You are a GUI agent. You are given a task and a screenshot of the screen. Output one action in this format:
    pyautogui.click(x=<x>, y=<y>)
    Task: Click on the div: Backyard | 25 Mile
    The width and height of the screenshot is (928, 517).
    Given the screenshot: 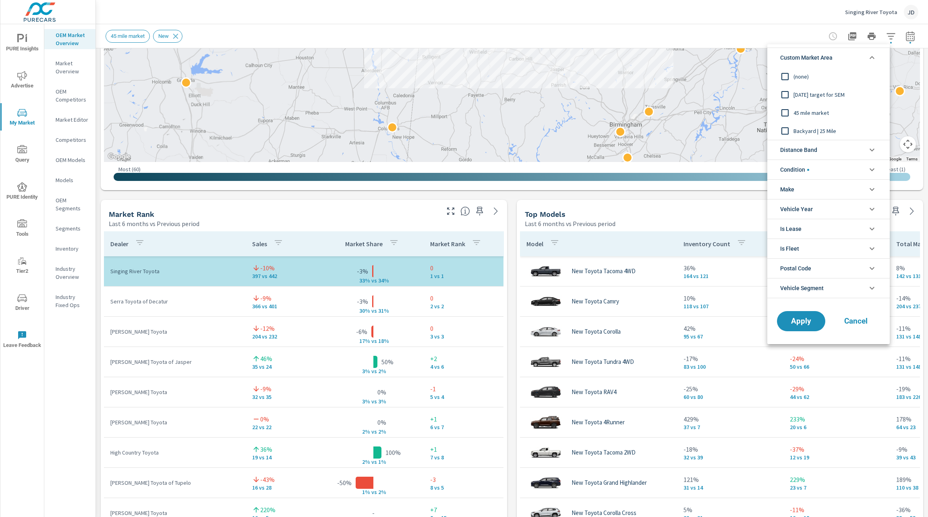 What is the action you would take?
    pyautogui.click(x=828, y=131)
    